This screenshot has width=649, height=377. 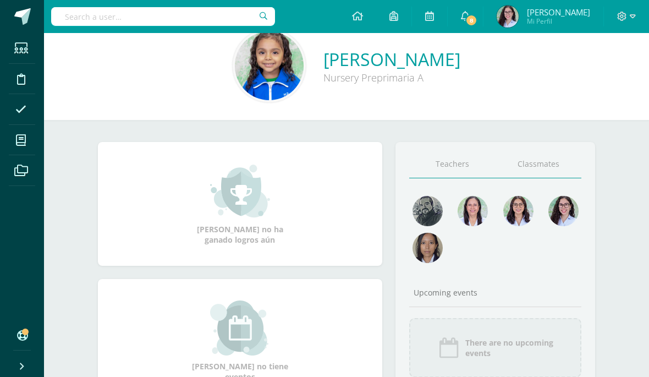 I want to click on img: f44f70a6adbdcf0a6c06a725c645ba63.png, so click(x=427, y=248).